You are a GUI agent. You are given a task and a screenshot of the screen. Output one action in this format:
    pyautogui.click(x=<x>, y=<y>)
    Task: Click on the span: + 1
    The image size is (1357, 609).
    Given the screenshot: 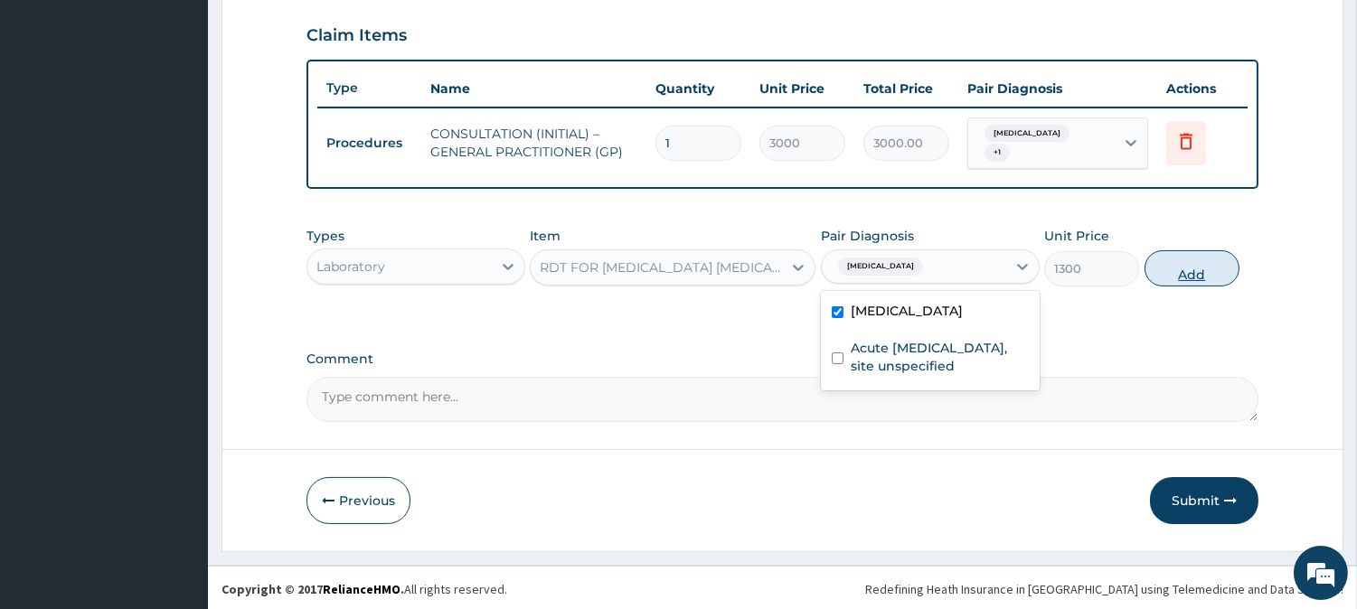 What is the action you would take?
    pyautogui.click(x=997, y=153)
    